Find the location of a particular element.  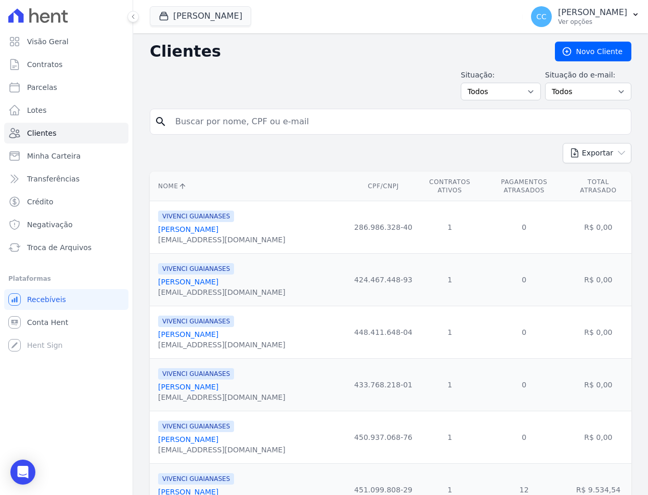

span: Crédito is located at coordinates (40, 202).